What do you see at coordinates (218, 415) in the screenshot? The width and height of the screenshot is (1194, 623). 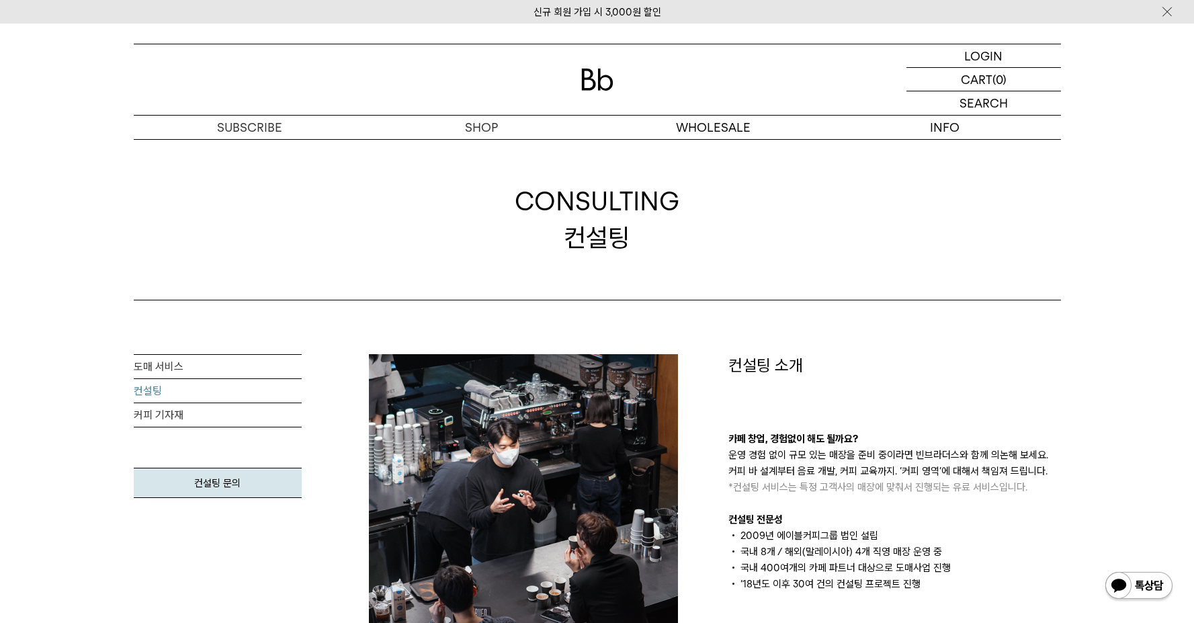 I see `a: 커피 기자재` at bounding box center [218, 415].